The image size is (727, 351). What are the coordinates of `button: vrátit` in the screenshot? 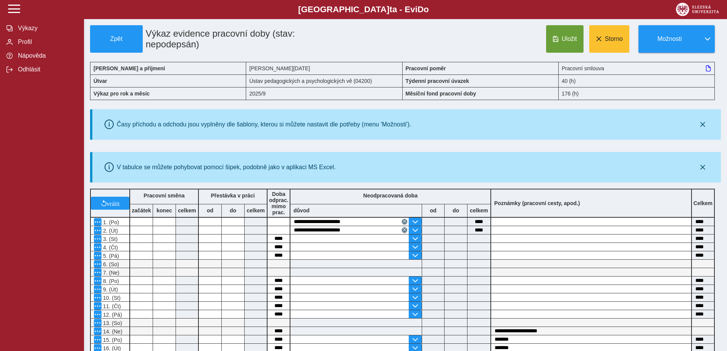 It's located at (110, 203).